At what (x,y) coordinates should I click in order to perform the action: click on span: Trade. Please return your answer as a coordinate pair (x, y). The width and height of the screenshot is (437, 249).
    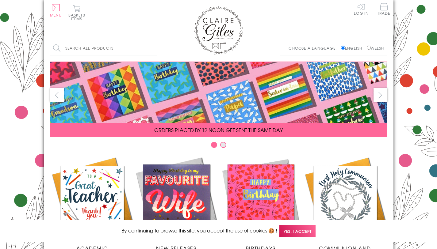
    Looking at the image, I should click on (384, 9).